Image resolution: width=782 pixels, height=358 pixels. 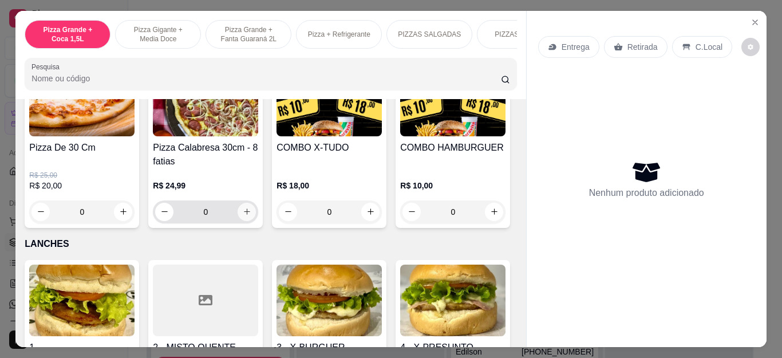 I want to click on p: Pizza + Refrigerante, so click(x=339, y=34).